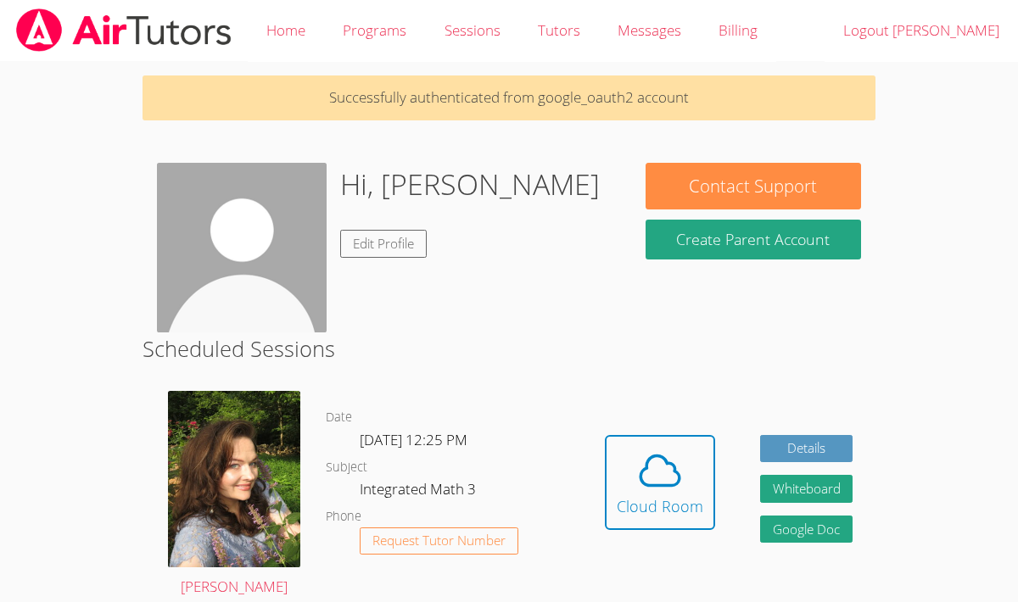 Image resolution: width=1018 pixels, height=602 pixels. I want to click on button: Cloud Room, so click(660, 483).